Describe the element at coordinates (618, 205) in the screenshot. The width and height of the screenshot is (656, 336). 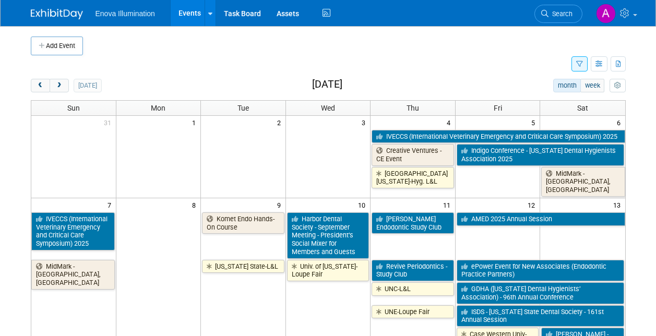
I see `span: 13` at that location.